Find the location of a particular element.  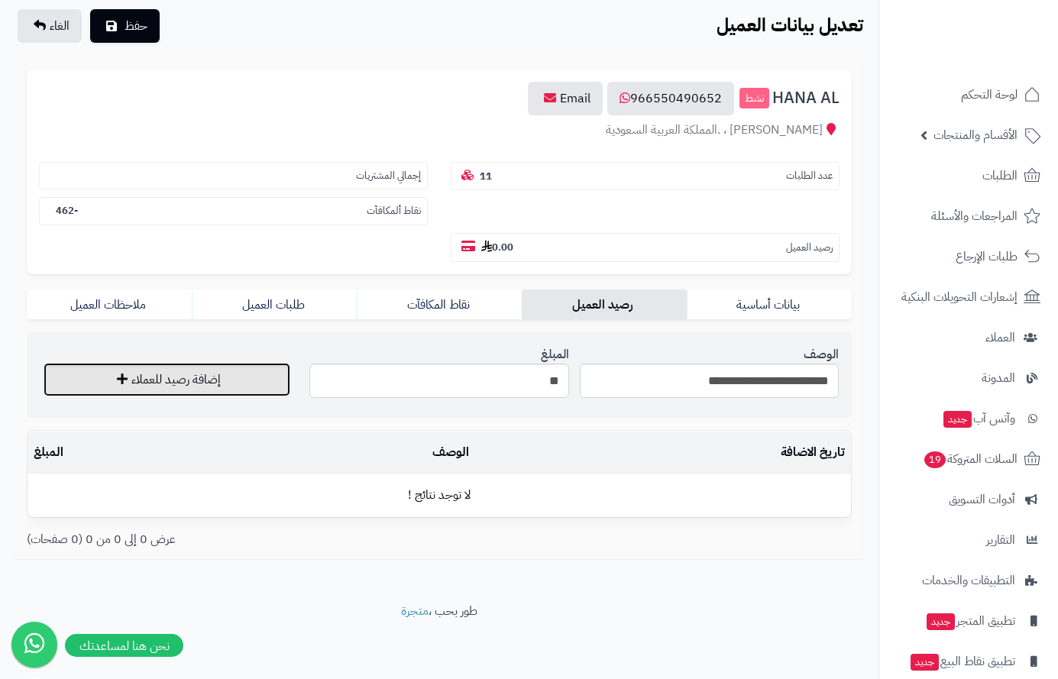

td: تاريخ الاضافة is located at coordinates (663, 452).